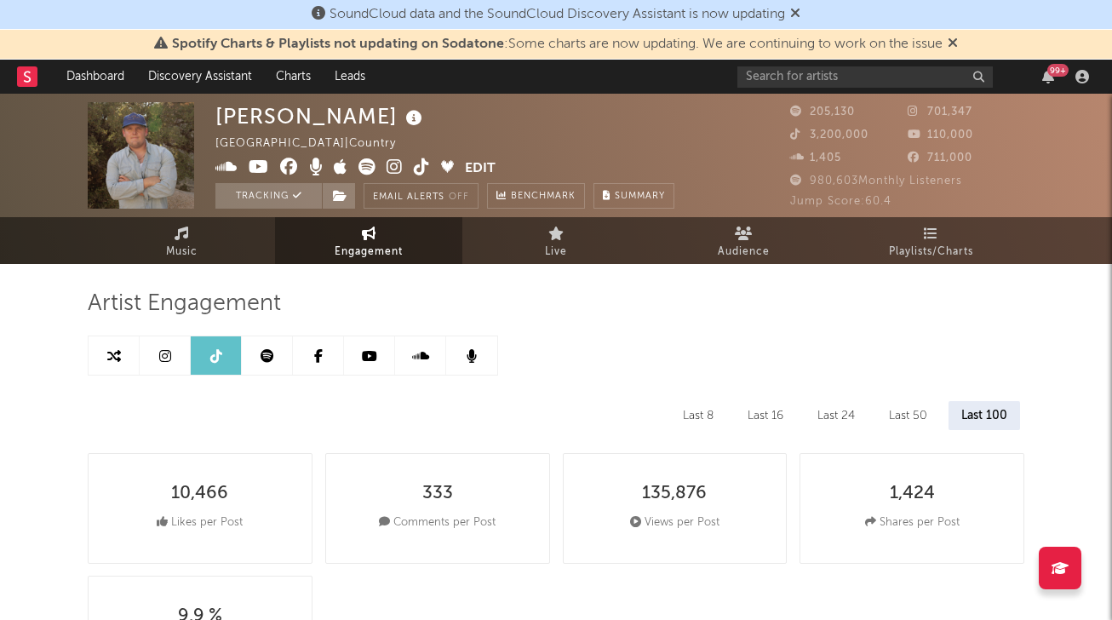  Describe the element at coordinates (1057, 70) in the screenshot. I see `div: 99 +` at that location.